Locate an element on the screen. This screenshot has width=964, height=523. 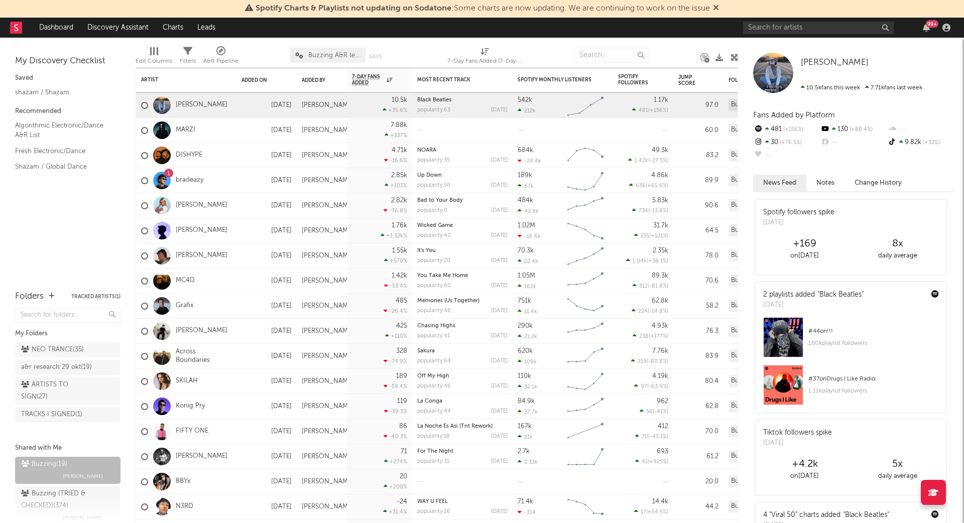
div: 162k is located at coordinates (527, 286).